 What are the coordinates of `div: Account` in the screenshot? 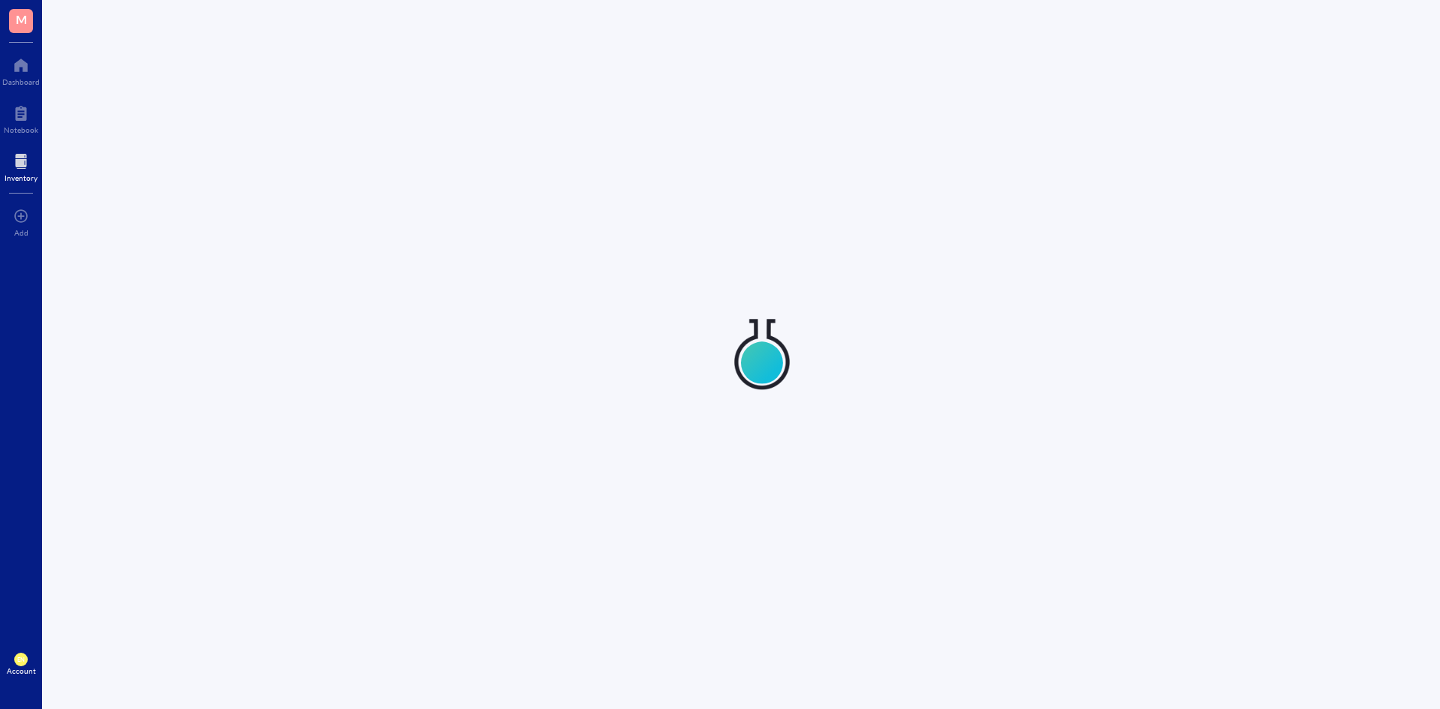 It's located at (21, 670).